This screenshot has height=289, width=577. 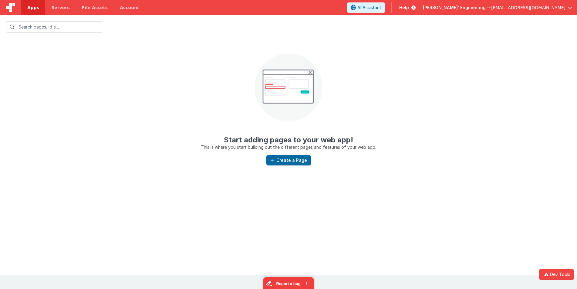 What do you see at coordinates (60, 8) in the screenshot?
I see `span: Servers` at bounding box center [60, 8].